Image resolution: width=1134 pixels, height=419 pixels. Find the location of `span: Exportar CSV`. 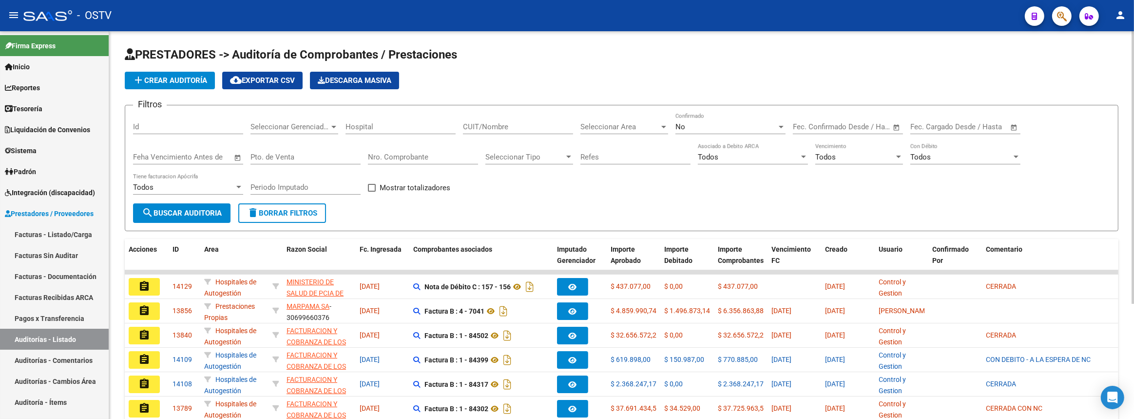

span: Exportar CSV is located at coordinates (262, 80).